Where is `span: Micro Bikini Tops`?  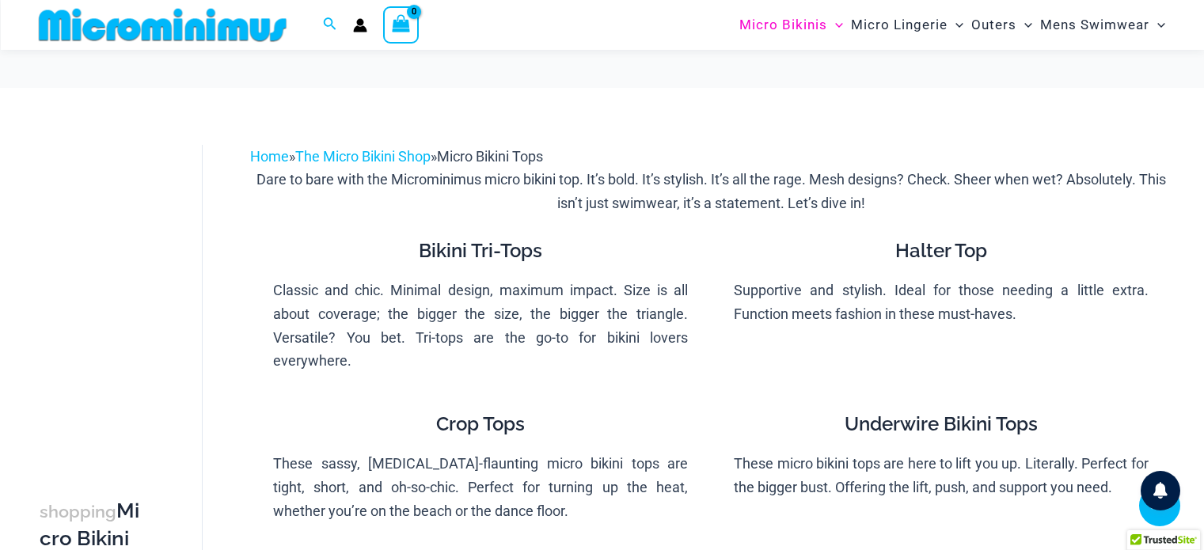
span: Micro Bikini Tops is located at coordinates (490, 156).